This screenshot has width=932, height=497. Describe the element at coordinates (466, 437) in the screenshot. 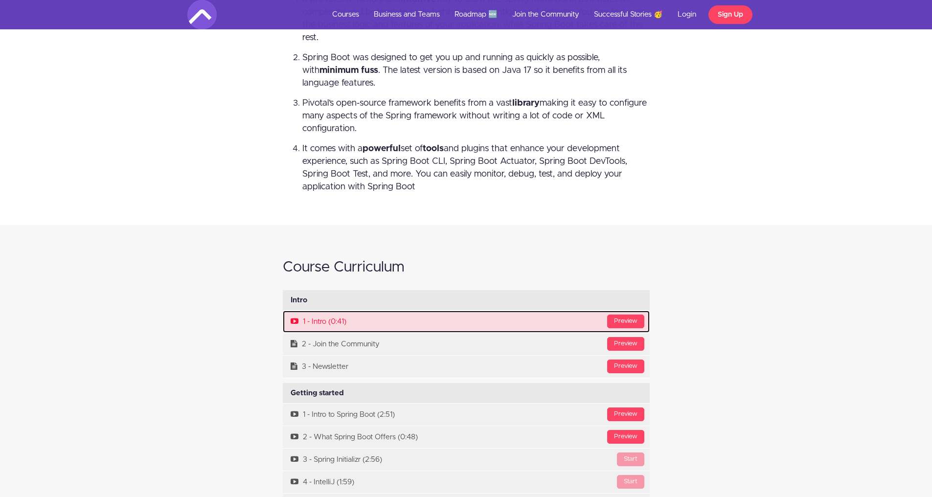

I see `a: Preview2 - What Spring Boot Offers (0:48)` at that location.